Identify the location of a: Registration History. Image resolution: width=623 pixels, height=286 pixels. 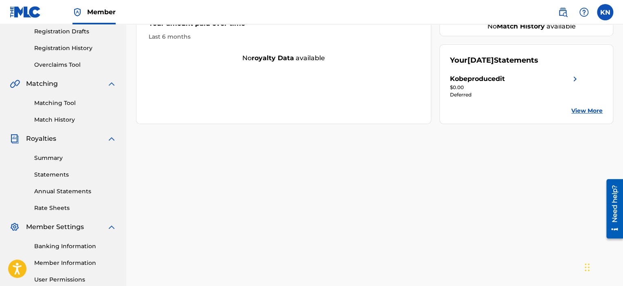
(75, 48).